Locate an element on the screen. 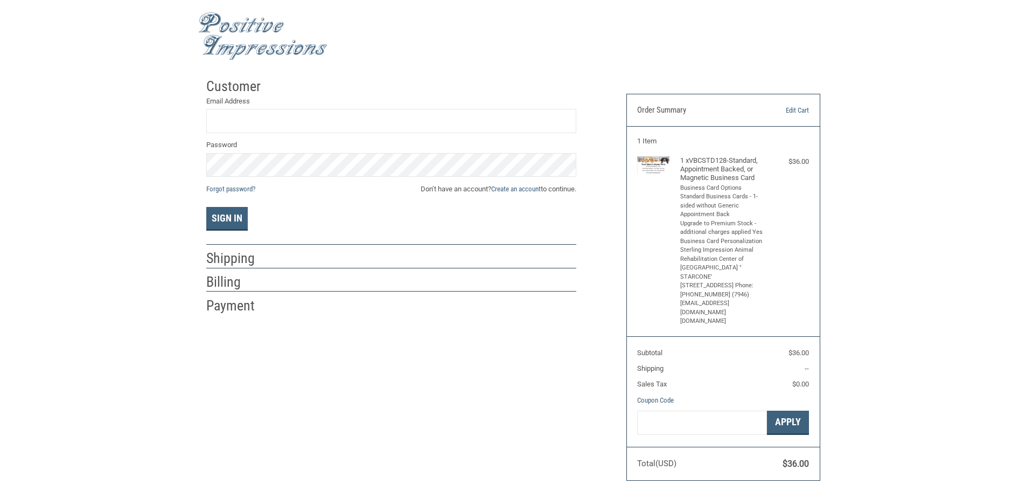  label: Email Address is located at coordinates (391, 101).